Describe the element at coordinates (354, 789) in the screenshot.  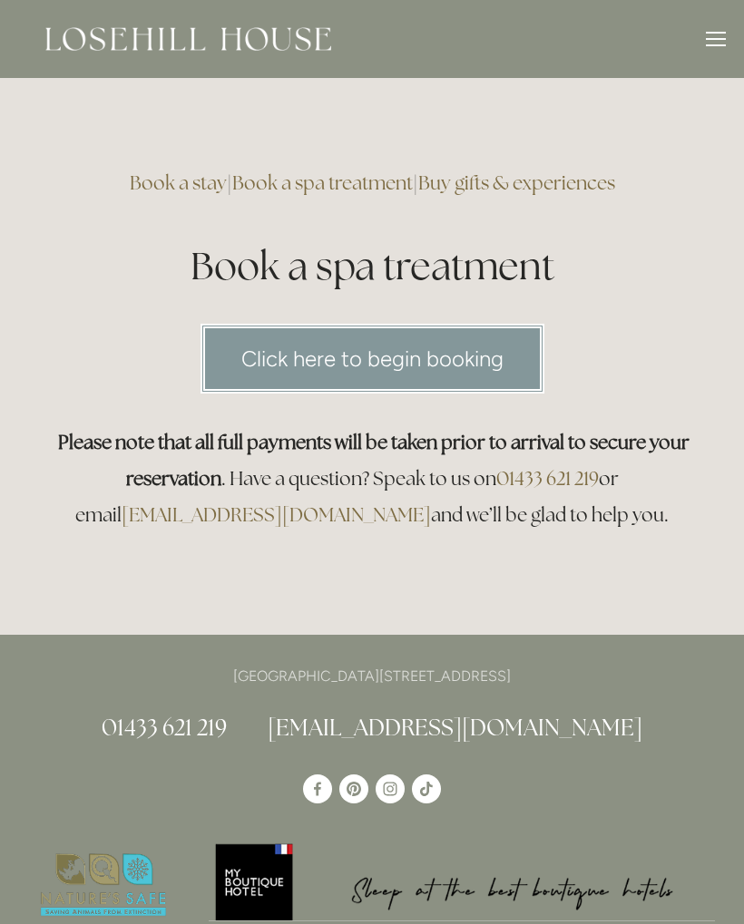
I see `a: Pinterest` at that location.